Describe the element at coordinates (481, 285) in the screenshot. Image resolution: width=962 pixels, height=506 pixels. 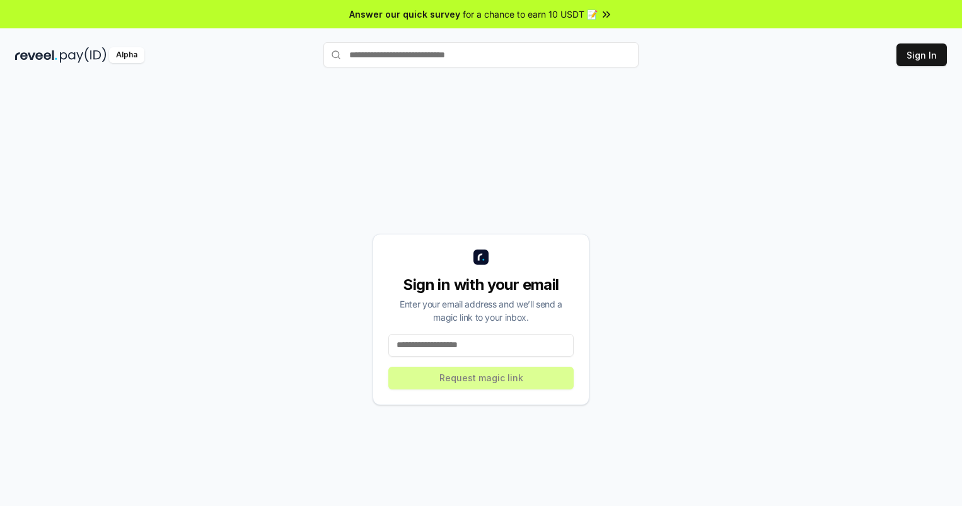
I see `div: Sign in with your email` at that location.